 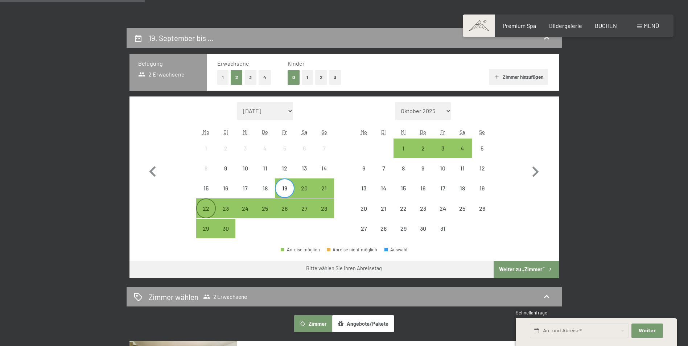 What do you see at coordinates (206, 148) in the screenshot?
I see `div: Mon Sep 01 2025` at bounding box center [206, 148].